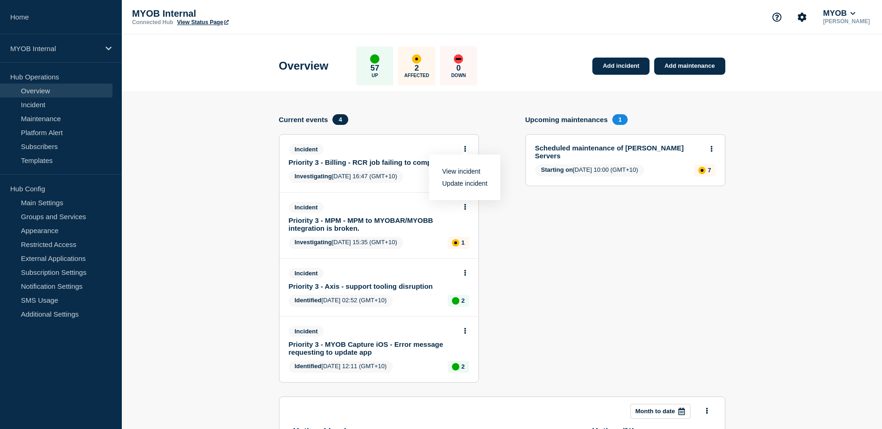 This screenshot has width=882, height=429. I want to click on a: Priority 3 - MYOB Capture iOS - Error message requesting to update app, so click(372, 349).